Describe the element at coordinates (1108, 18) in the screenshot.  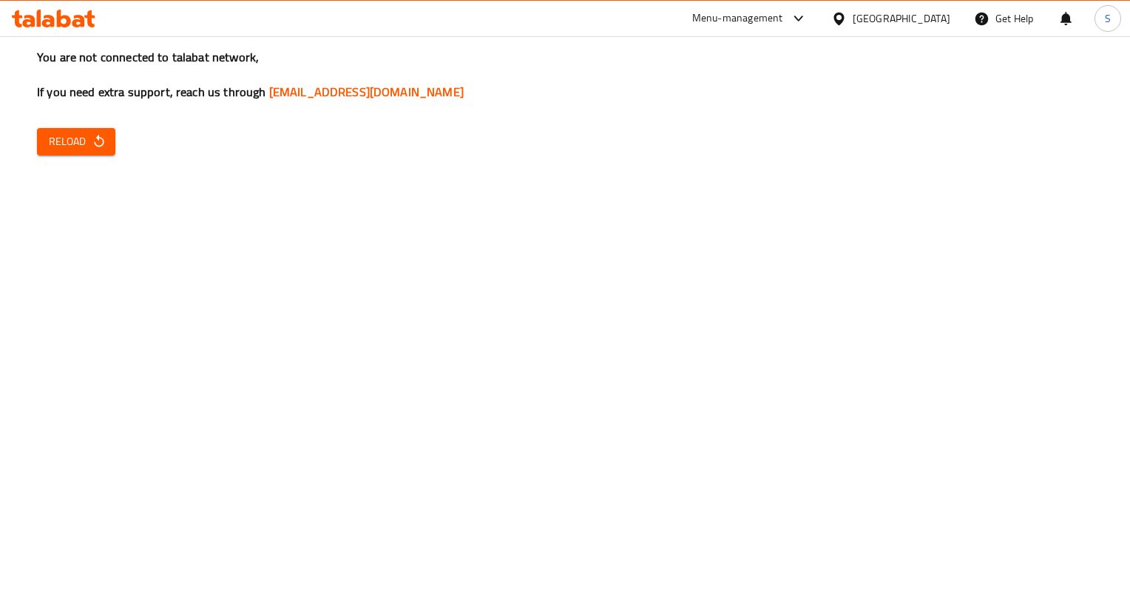
I see `span: S` at that location.